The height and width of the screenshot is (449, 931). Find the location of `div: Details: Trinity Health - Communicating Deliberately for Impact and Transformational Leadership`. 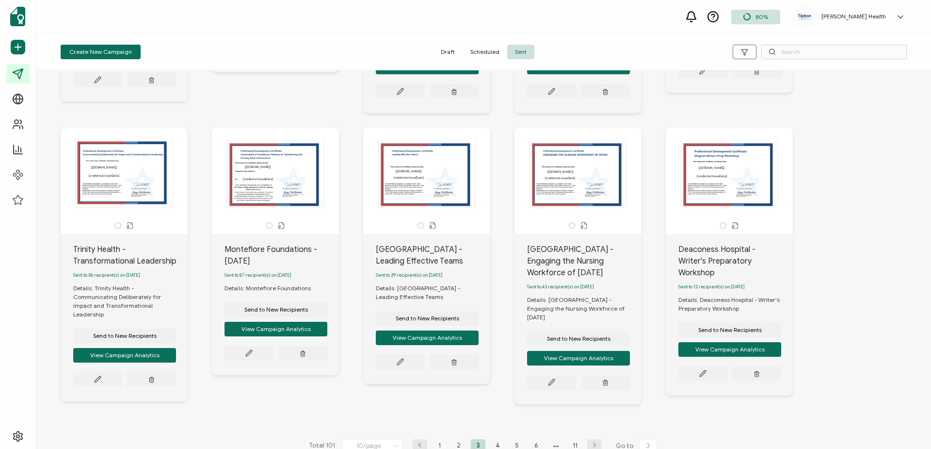

div: Details: Trinity Health - Communicating Deliberately for Impact and Transformational Leadership is located at coordinates (130, 301).